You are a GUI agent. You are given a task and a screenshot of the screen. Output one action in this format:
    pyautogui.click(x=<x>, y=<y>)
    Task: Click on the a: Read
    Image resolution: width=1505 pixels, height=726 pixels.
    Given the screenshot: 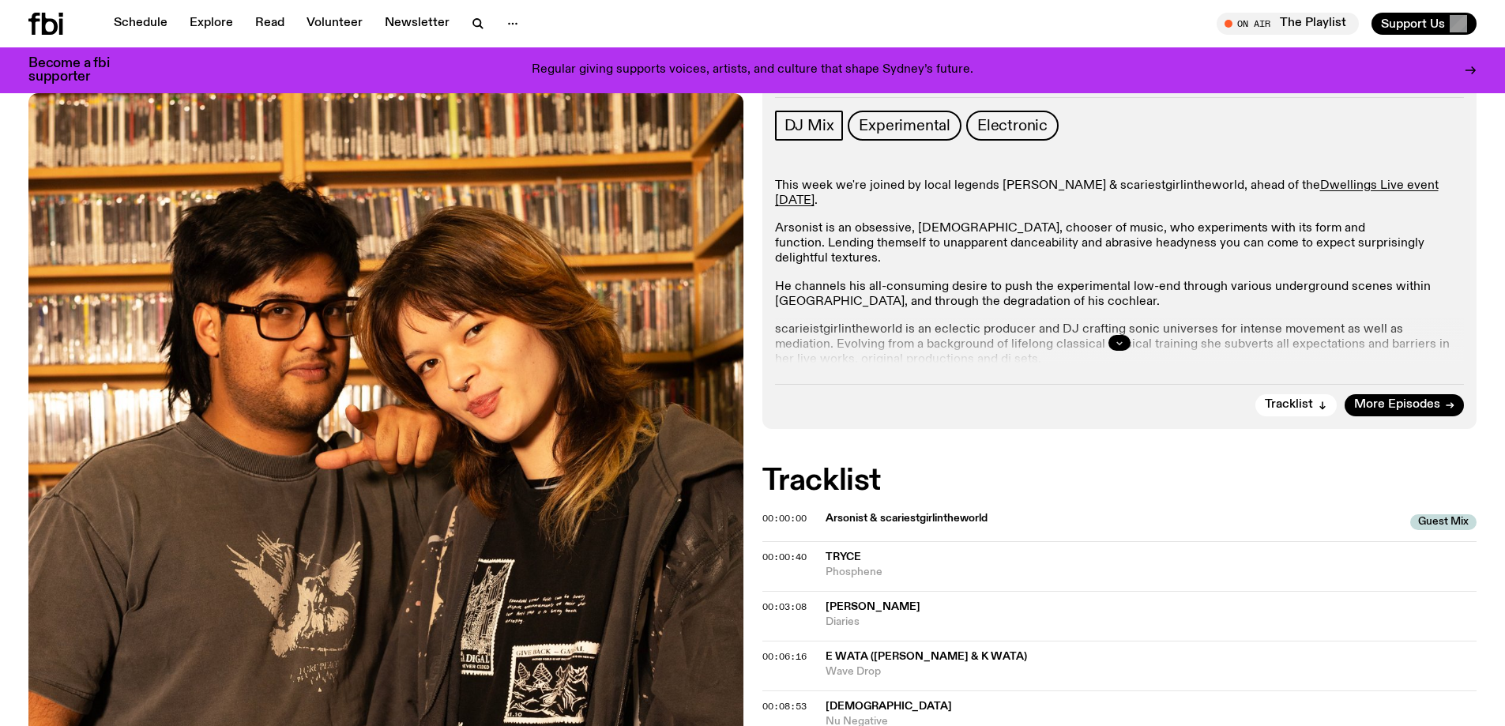 What is the action you would take?
    pyautogui.click(x=269, y=24)
    